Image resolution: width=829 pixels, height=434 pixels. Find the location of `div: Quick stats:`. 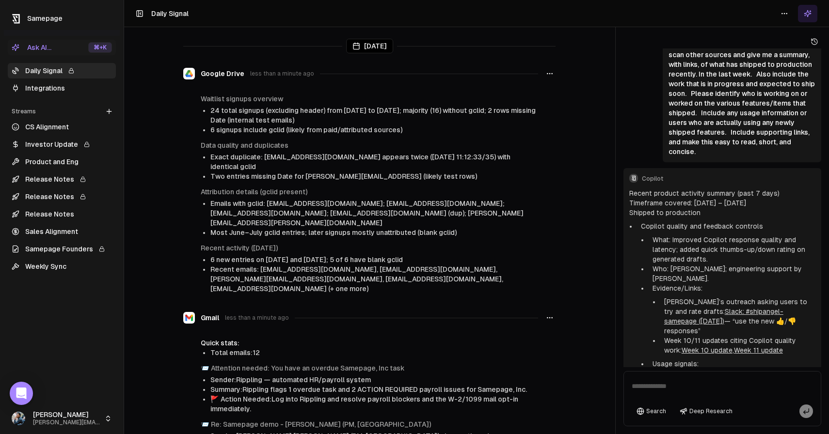

div: Quick stats: is located at coordinates (369, 343).